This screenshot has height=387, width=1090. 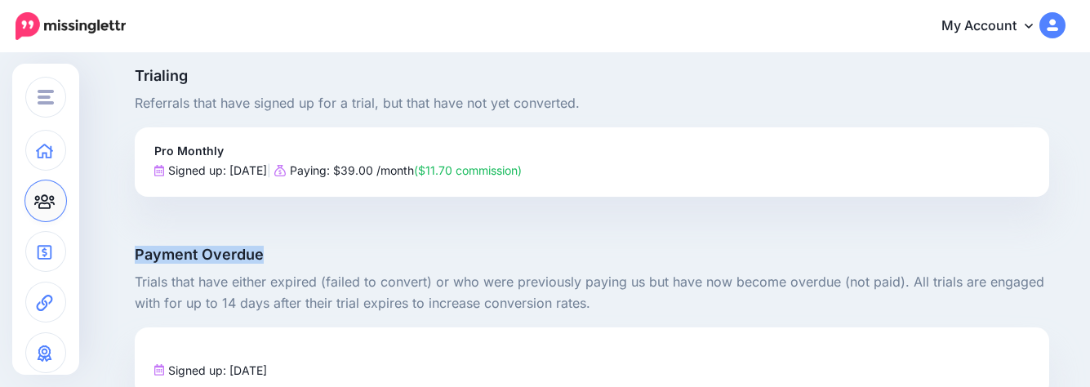 I want to click on a: My Account, so click(x=995, y=26).